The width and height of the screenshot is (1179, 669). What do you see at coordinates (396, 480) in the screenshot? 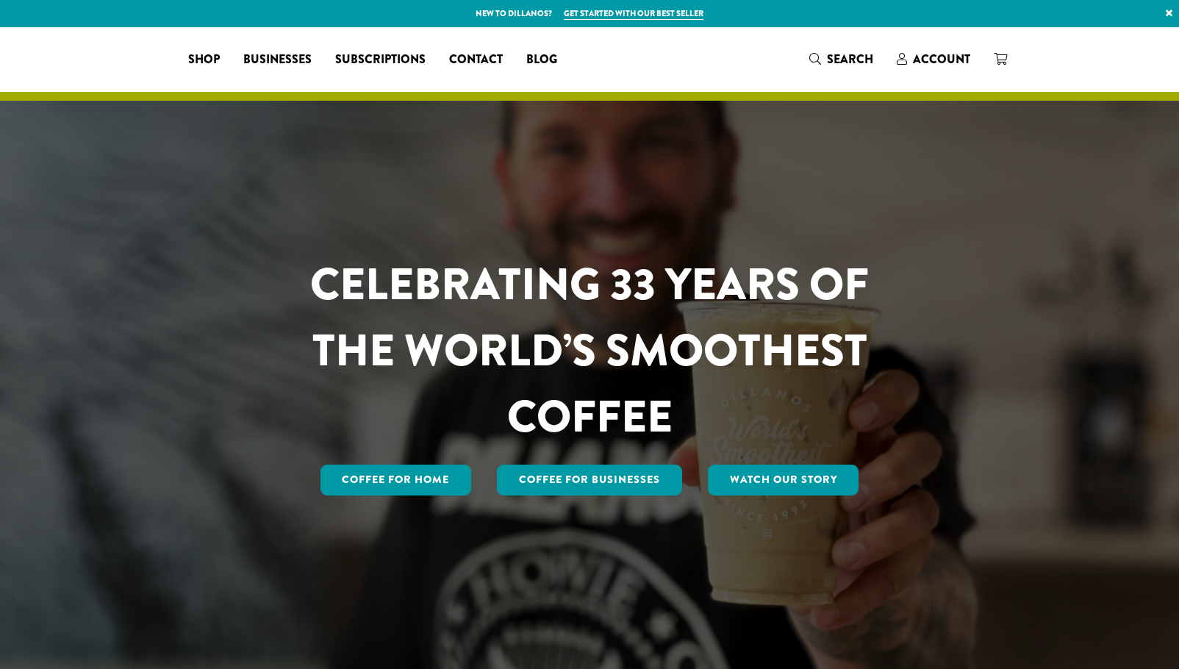
I see `a: Coffee for Home` at bounding box center [396, 480].